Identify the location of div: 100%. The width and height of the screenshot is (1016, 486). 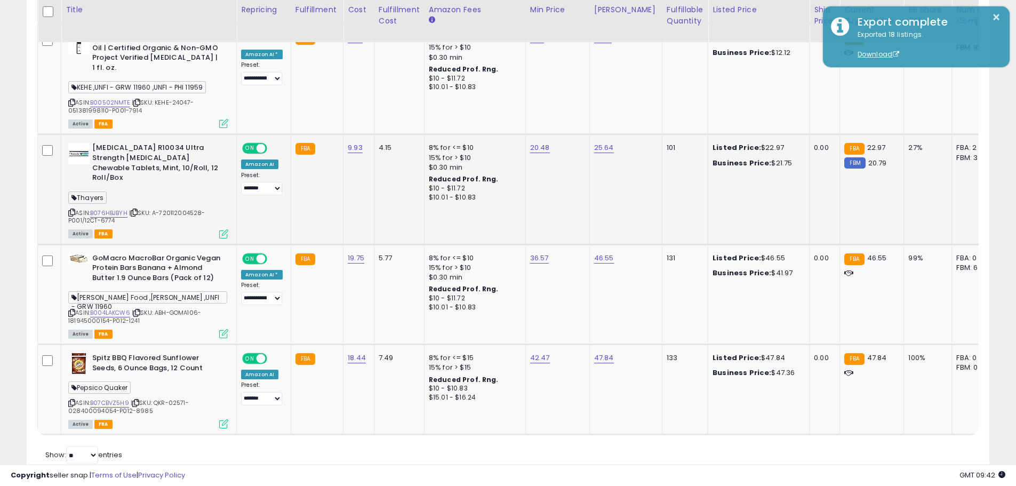
(926, 358).